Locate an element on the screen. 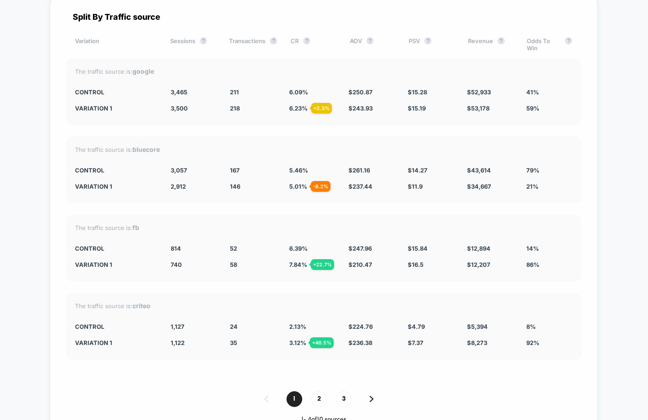 The height and width of the screenshot is (420, 648). span: $ 53,178 is located at coordinates (478, 108).